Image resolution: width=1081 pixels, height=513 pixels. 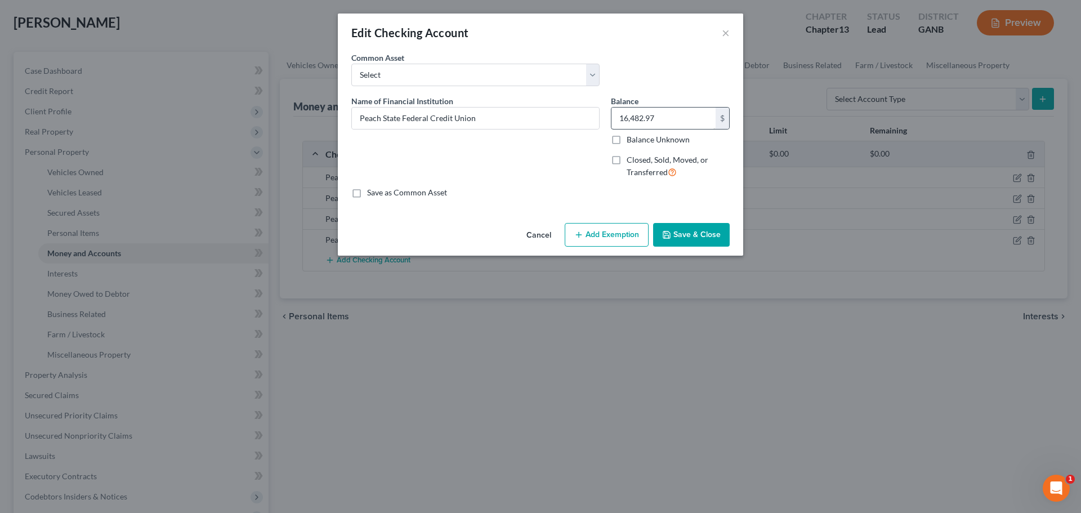 I want to click on button: Cancel, so click(x=539, y=235).